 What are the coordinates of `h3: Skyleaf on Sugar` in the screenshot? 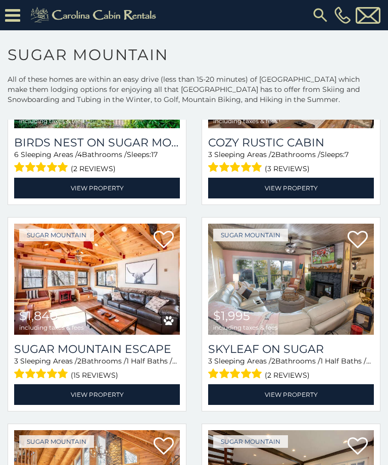 It's located at (291, 349).